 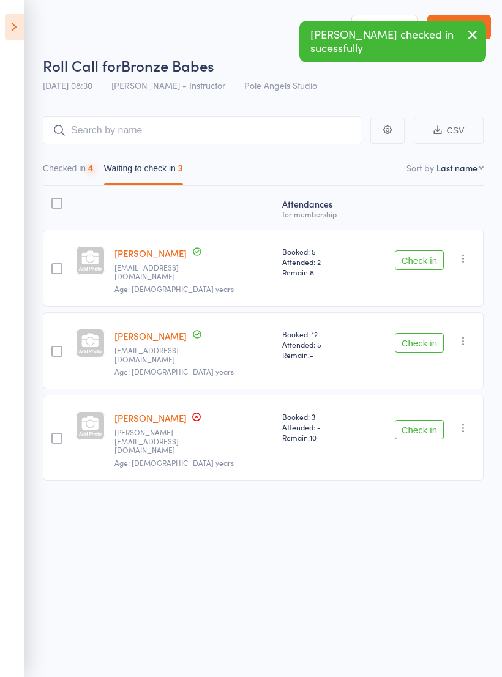 I want to click on span: Attended: 2, so click(x=319, y=261).